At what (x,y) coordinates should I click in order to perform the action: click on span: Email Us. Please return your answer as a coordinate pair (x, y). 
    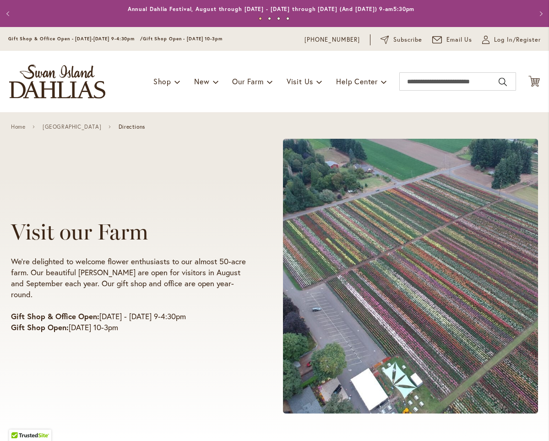
    Looking at the image, I should click on (459, 40).